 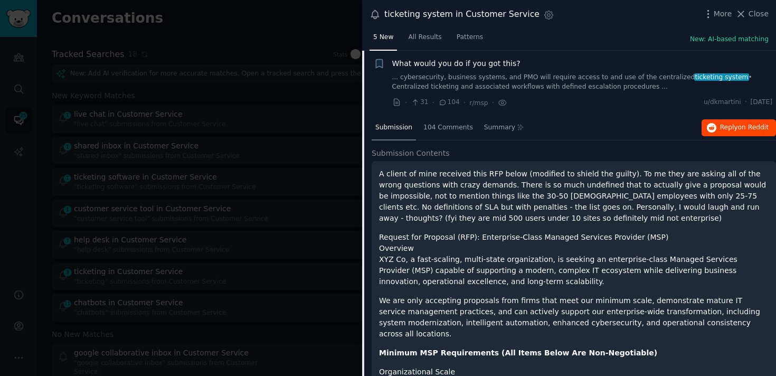 I want to click on span: ticketing system, so click(x=721, y=77).